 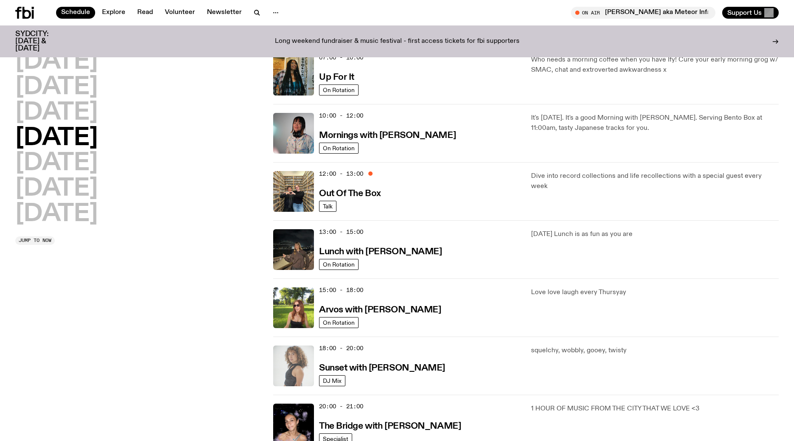 I want to click on span: Support Us, so click(x=744, y=13).